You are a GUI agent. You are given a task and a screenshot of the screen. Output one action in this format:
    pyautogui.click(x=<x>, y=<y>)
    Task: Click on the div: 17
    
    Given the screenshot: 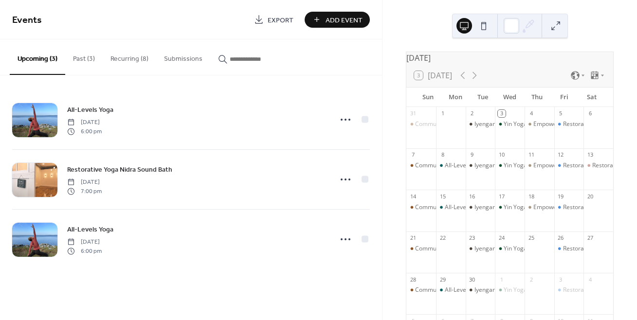 What is the action you would take?
    pyautogui.click(x=501, y=196)
    